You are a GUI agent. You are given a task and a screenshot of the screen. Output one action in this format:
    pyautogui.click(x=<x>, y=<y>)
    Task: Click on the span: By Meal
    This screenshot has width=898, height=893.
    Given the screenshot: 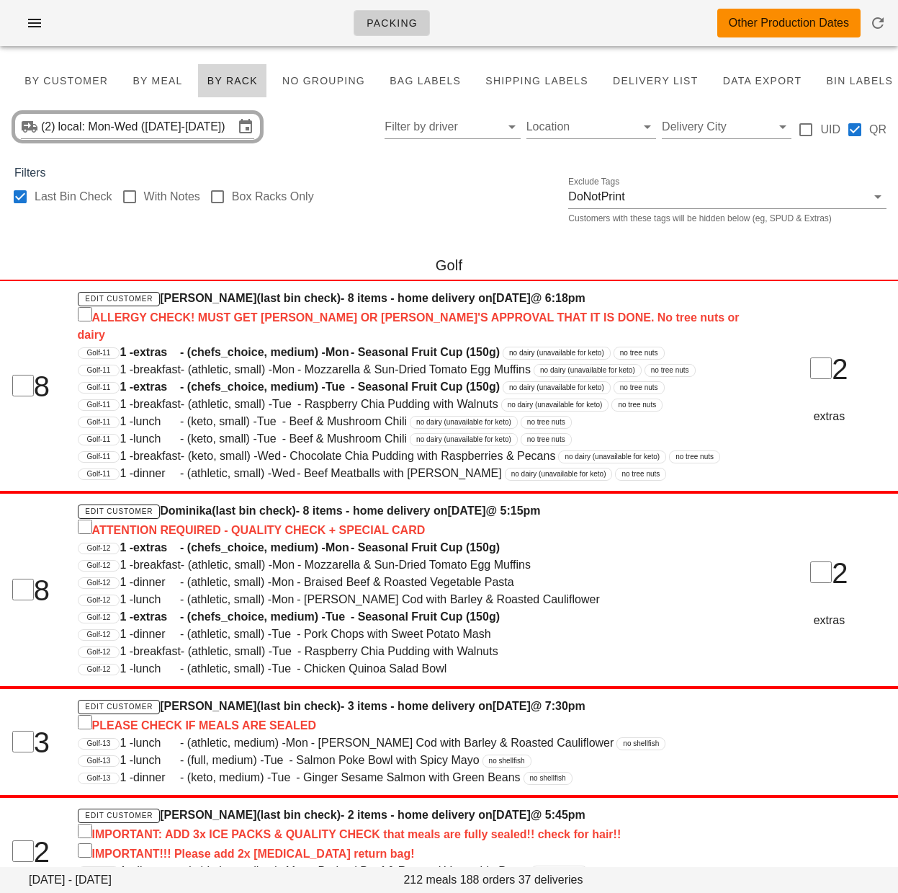 What is the action you would take?
    pyautogui.click(x=157, y=81)
    